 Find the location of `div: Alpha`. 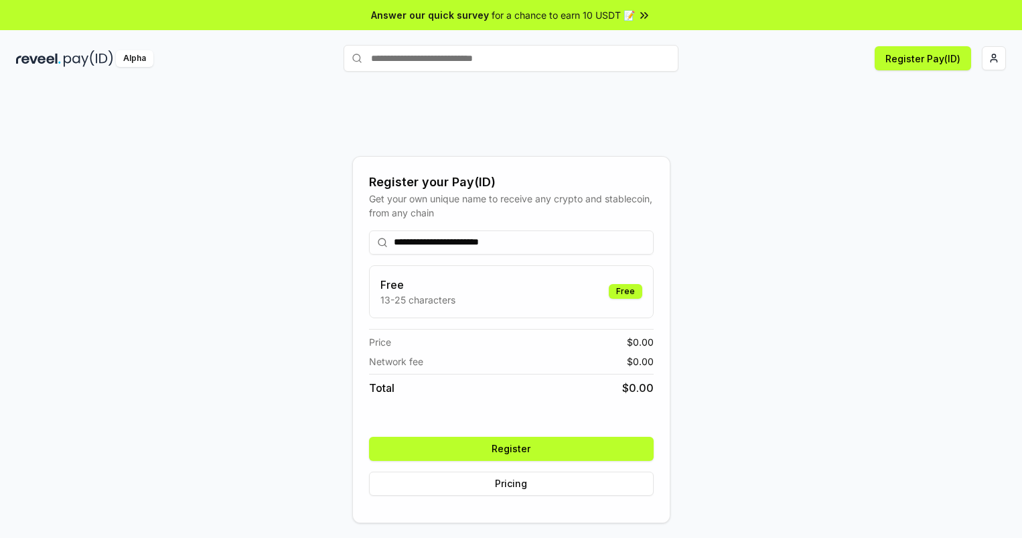

div: Alpha is located at coordinates (135, 58).